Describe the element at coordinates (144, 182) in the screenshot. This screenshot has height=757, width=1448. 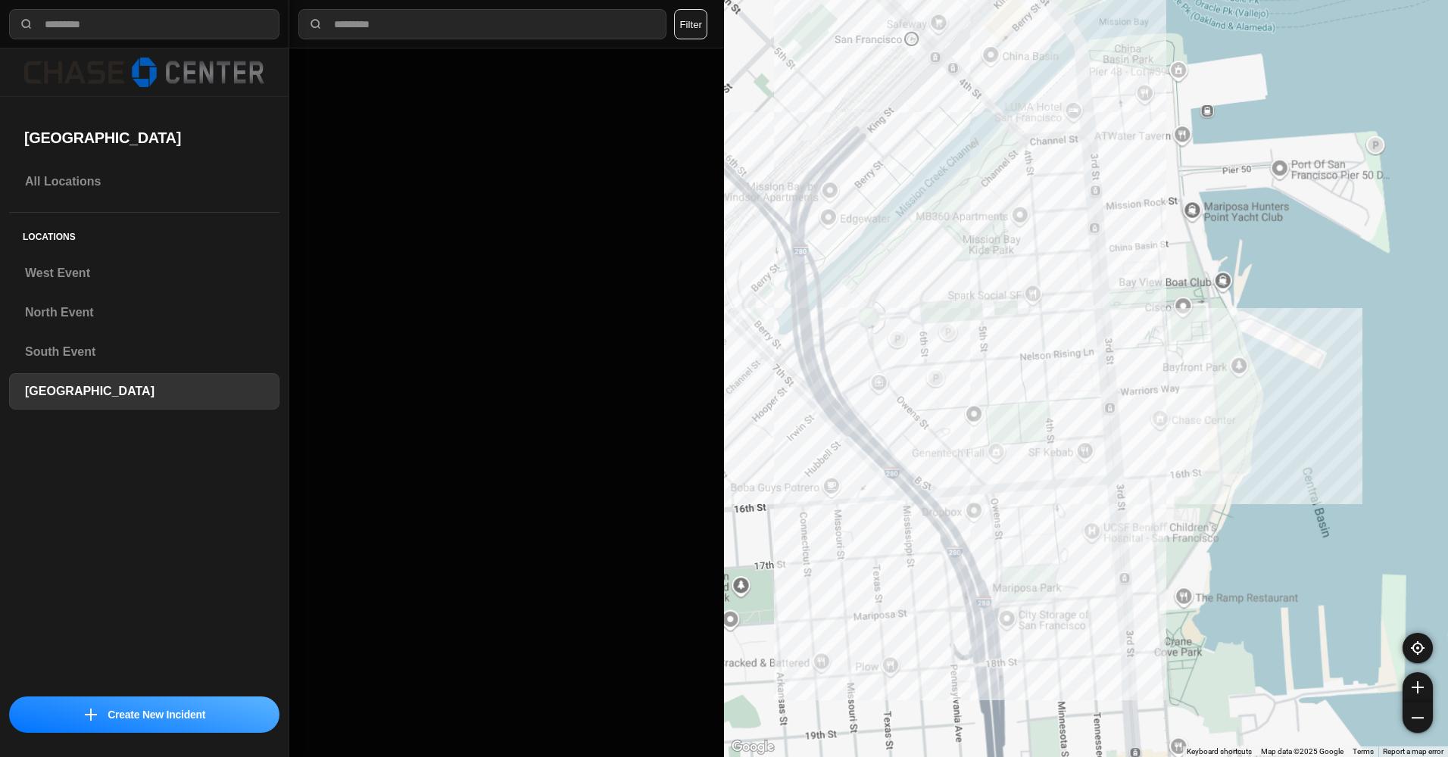
I see `a: All Locations` at that location.